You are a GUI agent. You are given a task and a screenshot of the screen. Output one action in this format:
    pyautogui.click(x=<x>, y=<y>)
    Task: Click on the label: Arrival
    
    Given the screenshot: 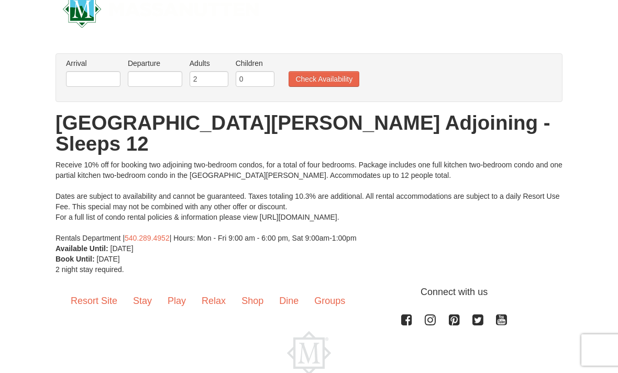 What is the action you would take?
    pyautogui.click(x=93, y=63)
    